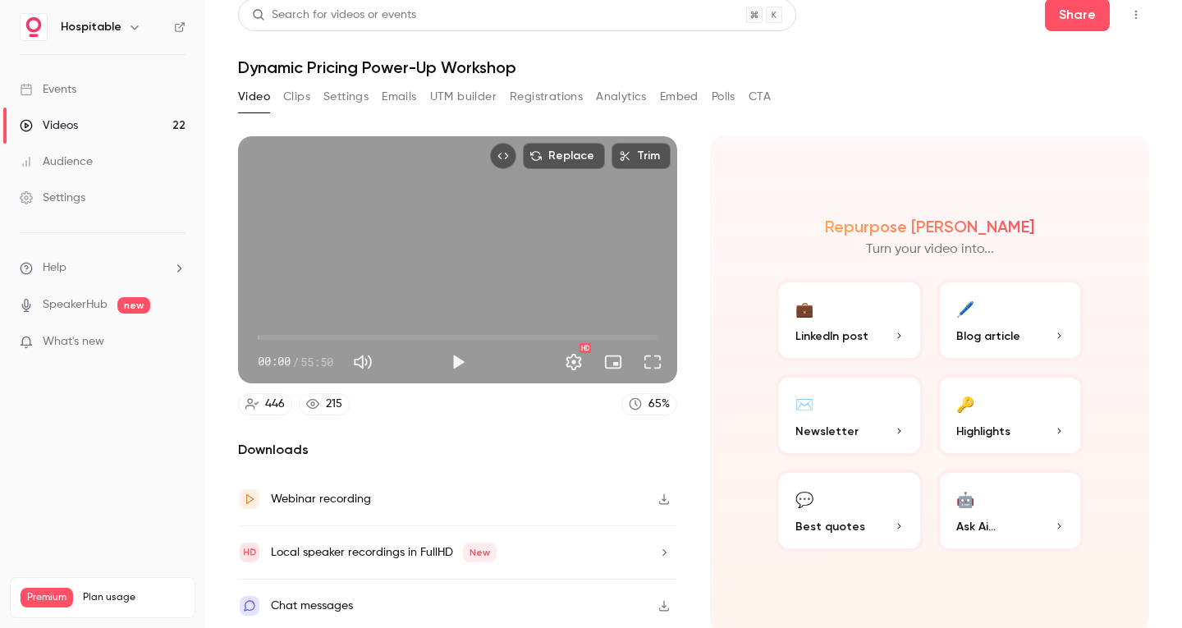 Image resolution: width=1182 pixels, height=628 pixels. I want to click on button: Embed video, so click(503, 156).